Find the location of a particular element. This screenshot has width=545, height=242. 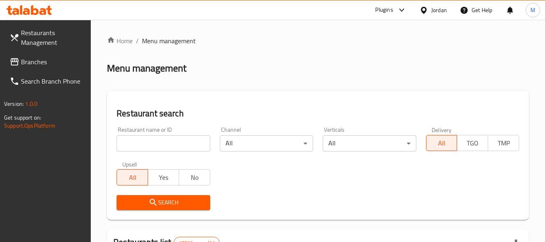

a: Search Branch Phone is located at coordinates (47, 81).